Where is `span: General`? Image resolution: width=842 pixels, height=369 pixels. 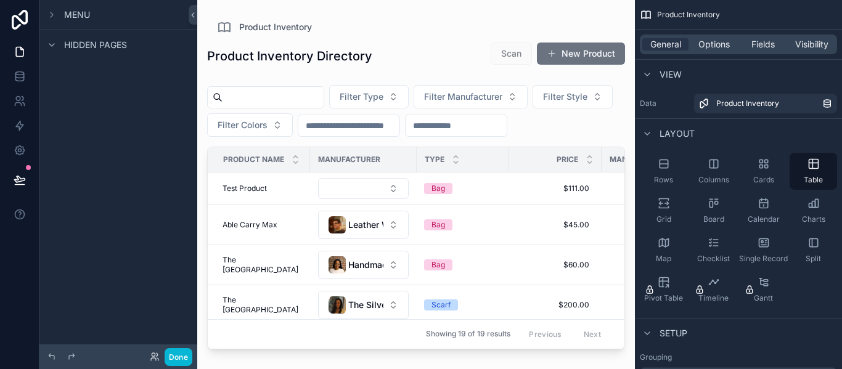 span: General is located at coordinates (666, 44).